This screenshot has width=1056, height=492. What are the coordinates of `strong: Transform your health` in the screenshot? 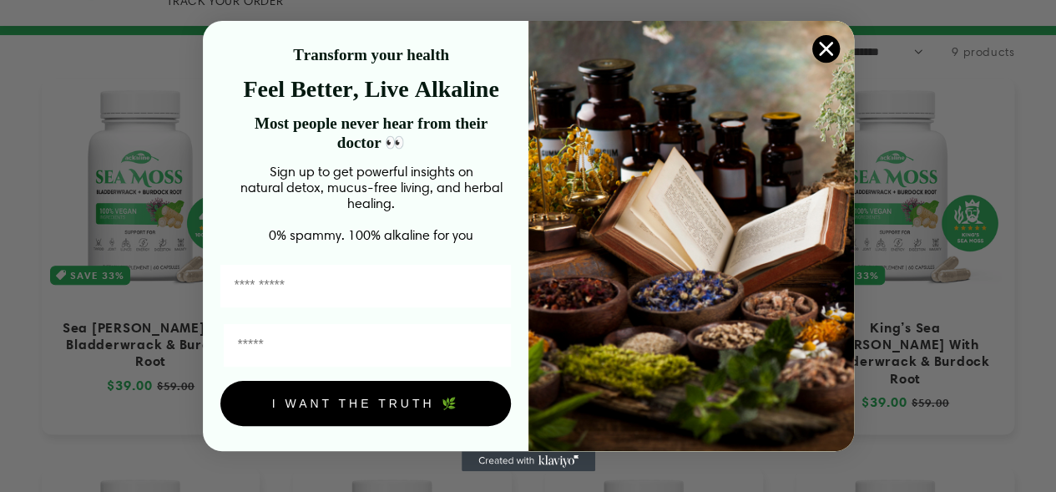 It's located at (371, 54).